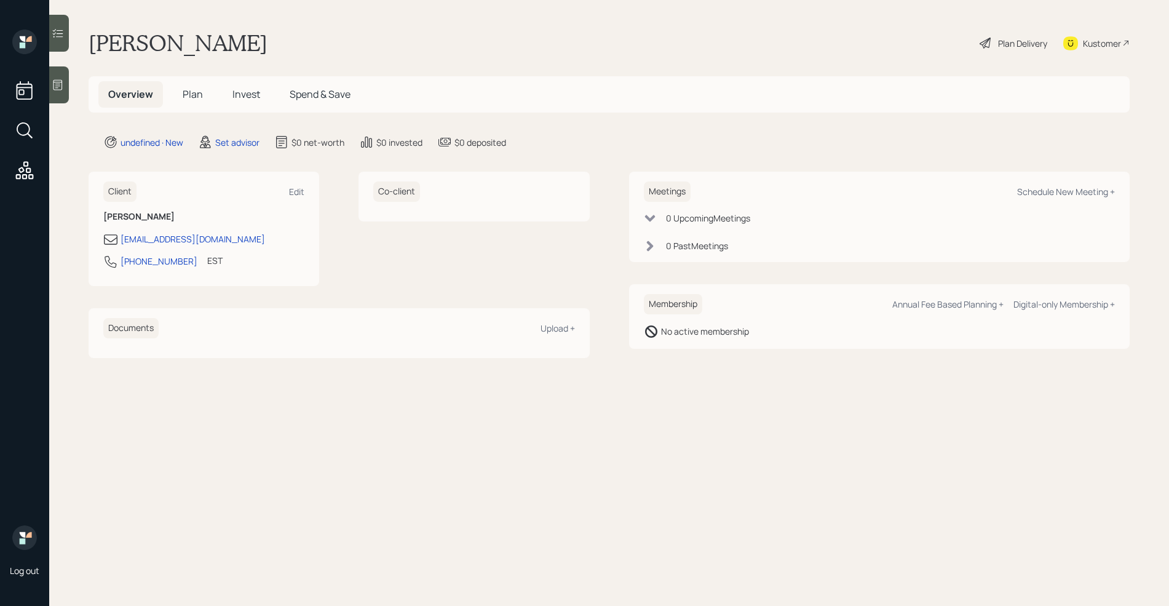 The height and width of the screenshot is (606, 1169). I want to click on div: Plan Delivery, so click(1023, 43).